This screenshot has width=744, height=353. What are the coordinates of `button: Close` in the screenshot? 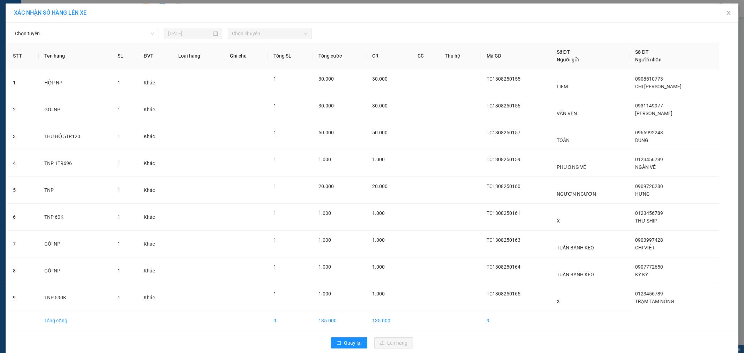 It's located at (729, 13).